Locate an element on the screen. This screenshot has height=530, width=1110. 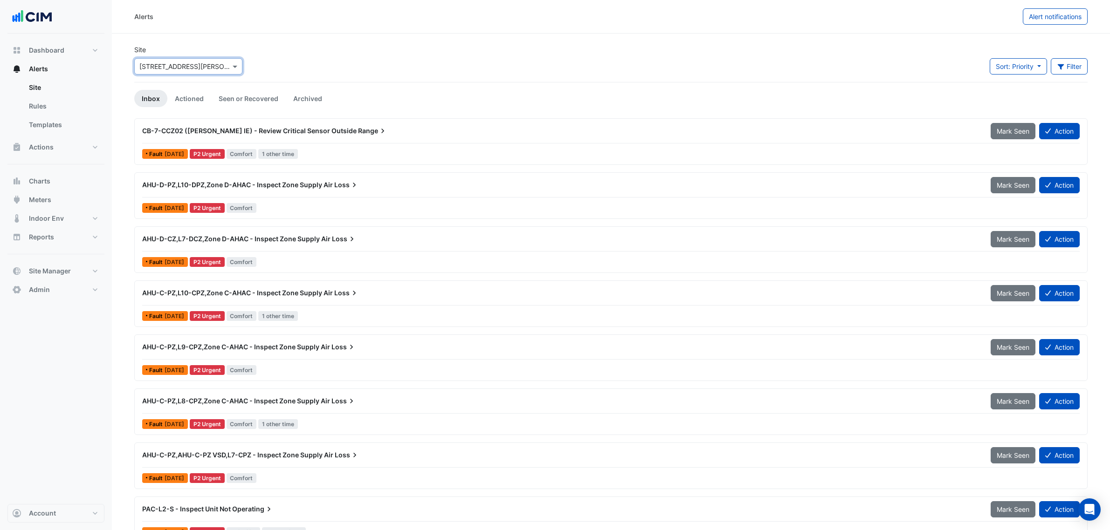
button: Site Manager is located at coordinates (56, 271).